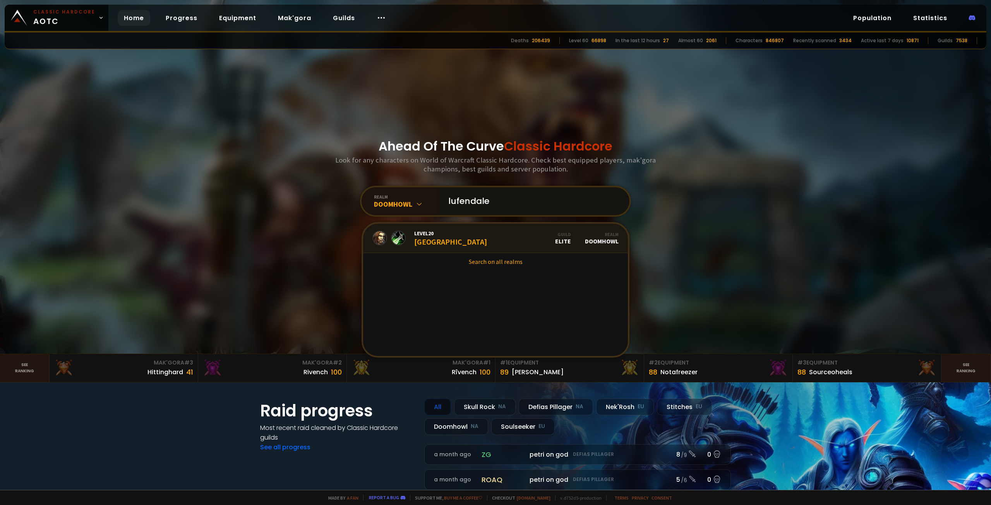 This screenshot has width=991, height=505. What do you see at coordinates (541, 41) in the screenshot?
I see `div: 206439` at bounding box center [541, 41].